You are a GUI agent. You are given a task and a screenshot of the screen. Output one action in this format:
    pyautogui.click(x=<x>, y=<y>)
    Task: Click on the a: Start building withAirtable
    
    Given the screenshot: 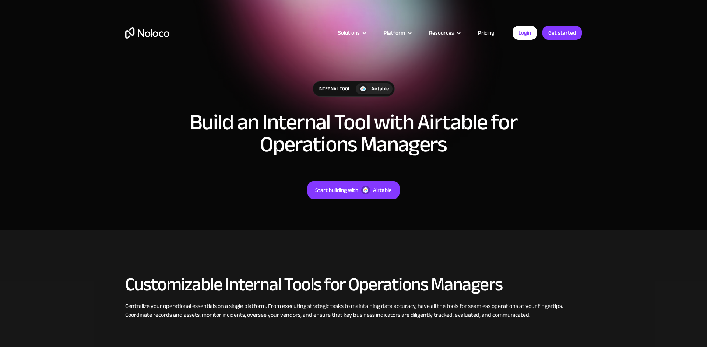 What is the action you would take?
    pyautogui.click(x=353, y=190)
    